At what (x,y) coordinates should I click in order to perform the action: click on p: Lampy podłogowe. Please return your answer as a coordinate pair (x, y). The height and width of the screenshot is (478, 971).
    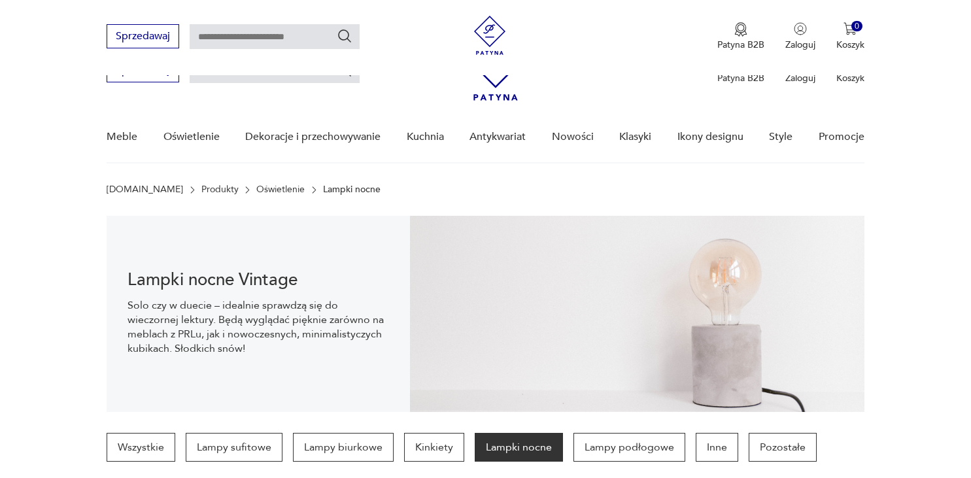
    Looking at the image, I should click on (629, 447).